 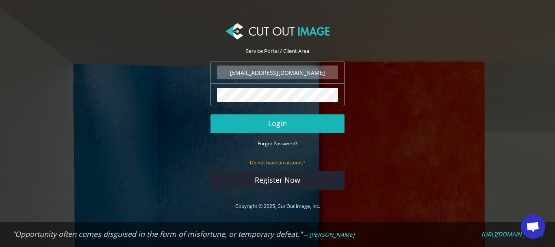 I want to click on small: Do not have an account?, so click(x=278, y=162).